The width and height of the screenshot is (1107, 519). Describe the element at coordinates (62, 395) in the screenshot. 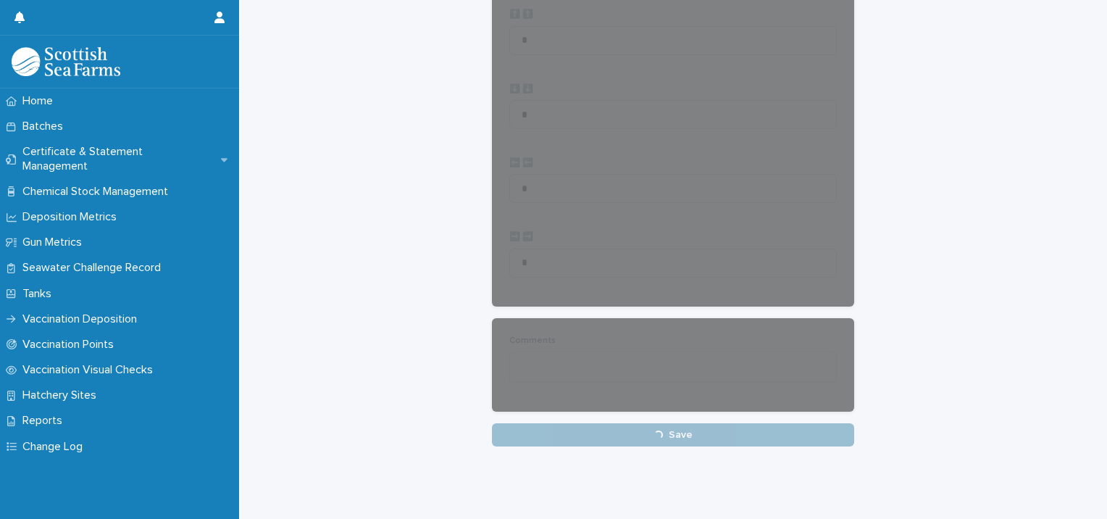

I see `p: Hatchery Sites` at that location.